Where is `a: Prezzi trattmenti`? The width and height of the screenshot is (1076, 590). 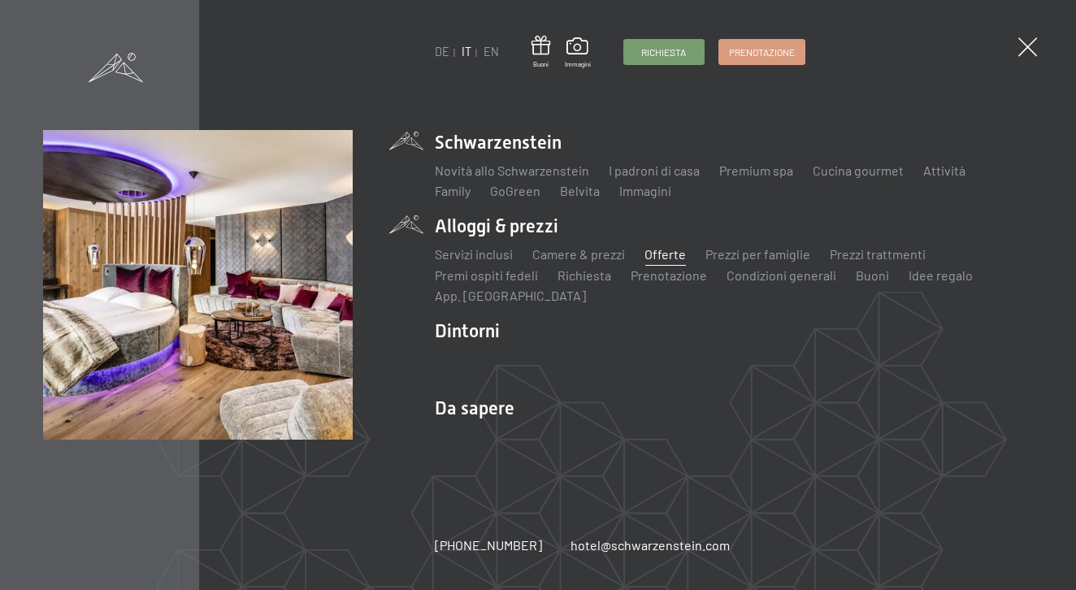
a: Prezzi trattmenti is located at coordinates (878, 254).